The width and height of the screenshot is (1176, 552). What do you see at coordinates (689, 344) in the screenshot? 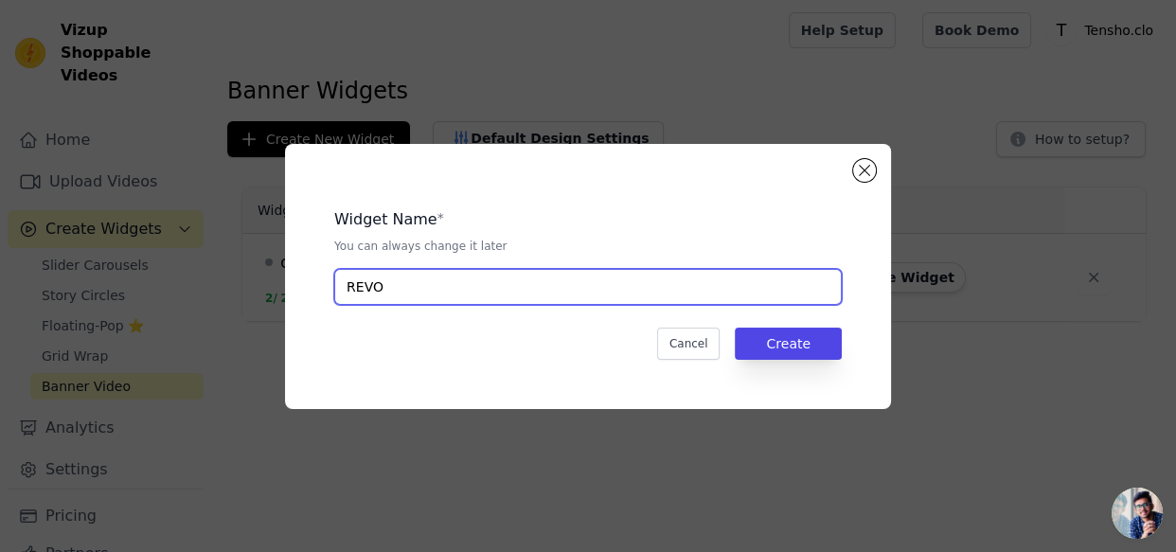
I see `button: Cancel` at bounding box center [689, 344].